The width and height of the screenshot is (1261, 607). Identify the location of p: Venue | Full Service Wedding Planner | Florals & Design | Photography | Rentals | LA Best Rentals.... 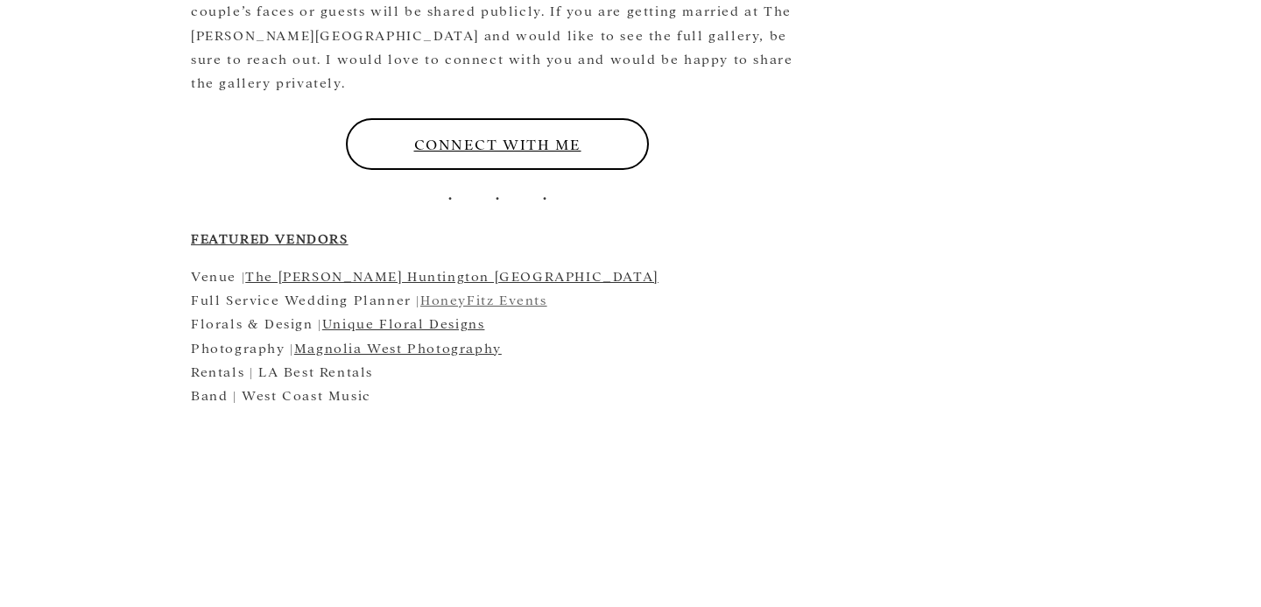
(497, 334).